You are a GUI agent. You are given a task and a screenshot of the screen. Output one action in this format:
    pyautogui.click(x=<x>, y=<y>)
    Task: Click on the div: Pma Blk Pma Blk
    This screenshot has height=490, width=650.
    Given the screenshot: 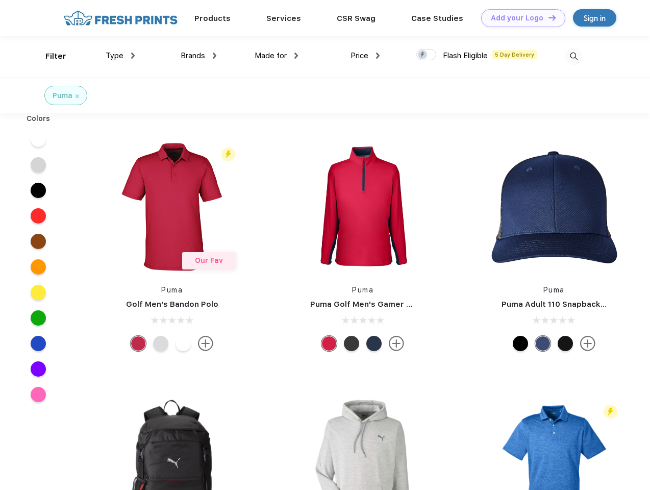 What is the action you would take?
    pyautogui.click(x=520, y=343)
    